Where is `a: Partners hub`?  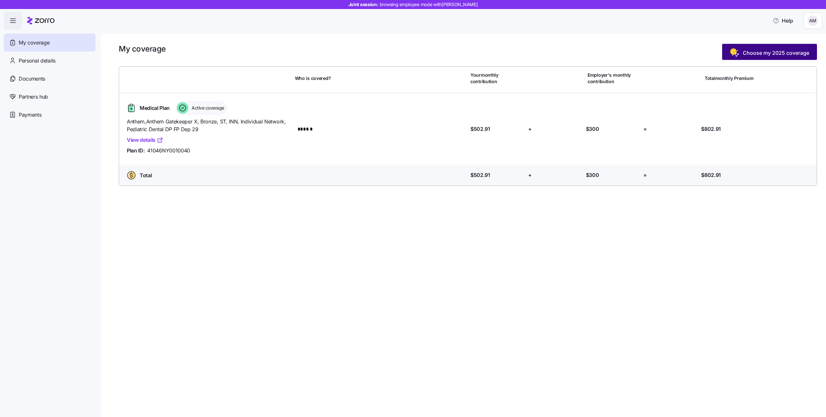 a: Partners hub is located at coordinates (50, 97).